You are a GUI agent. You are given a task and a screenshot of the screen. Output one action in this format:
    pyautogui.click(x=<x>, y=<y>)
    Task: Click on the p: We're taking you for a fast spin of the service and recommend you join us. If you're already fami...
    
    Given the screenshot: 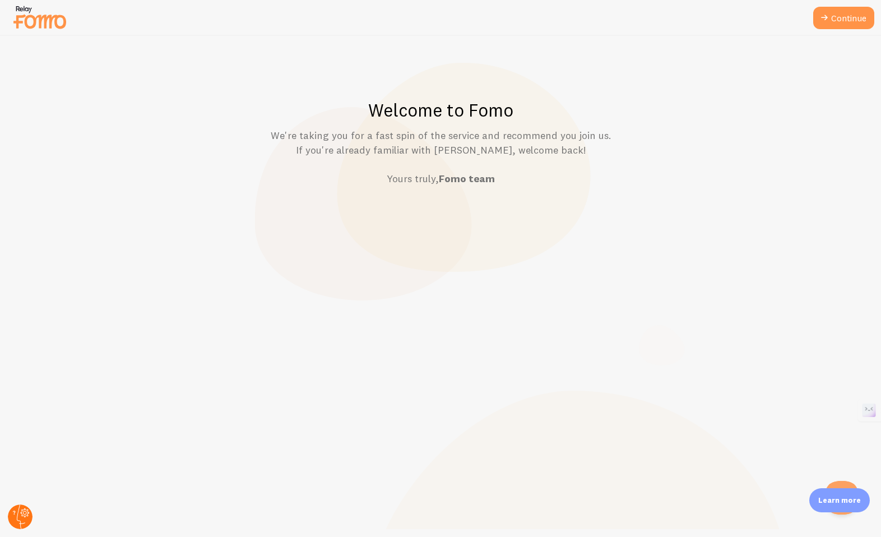 What is the action you would take?
    pyautogui.click(x=441, y=157)
    